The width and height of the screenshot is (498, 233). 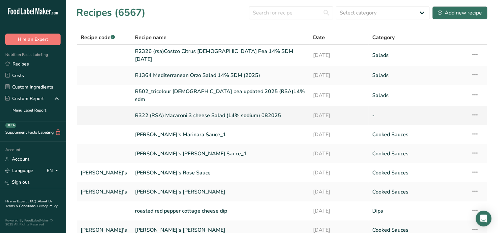 I want to click on span: Recipe code, so click(x=98, y=37).